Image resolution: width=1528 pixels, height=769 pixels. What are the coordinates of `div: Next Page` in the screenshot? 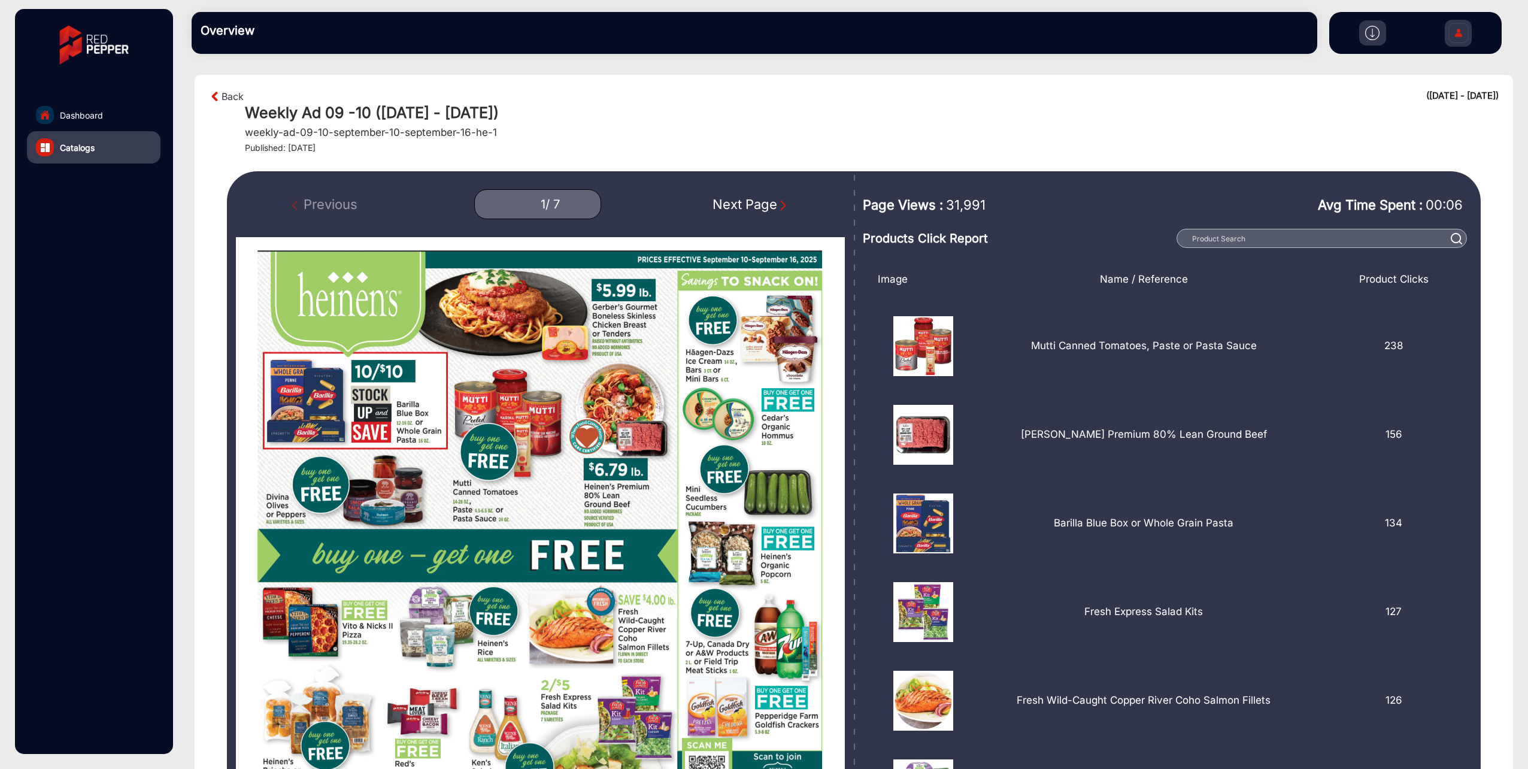 It's located at (751, 204).